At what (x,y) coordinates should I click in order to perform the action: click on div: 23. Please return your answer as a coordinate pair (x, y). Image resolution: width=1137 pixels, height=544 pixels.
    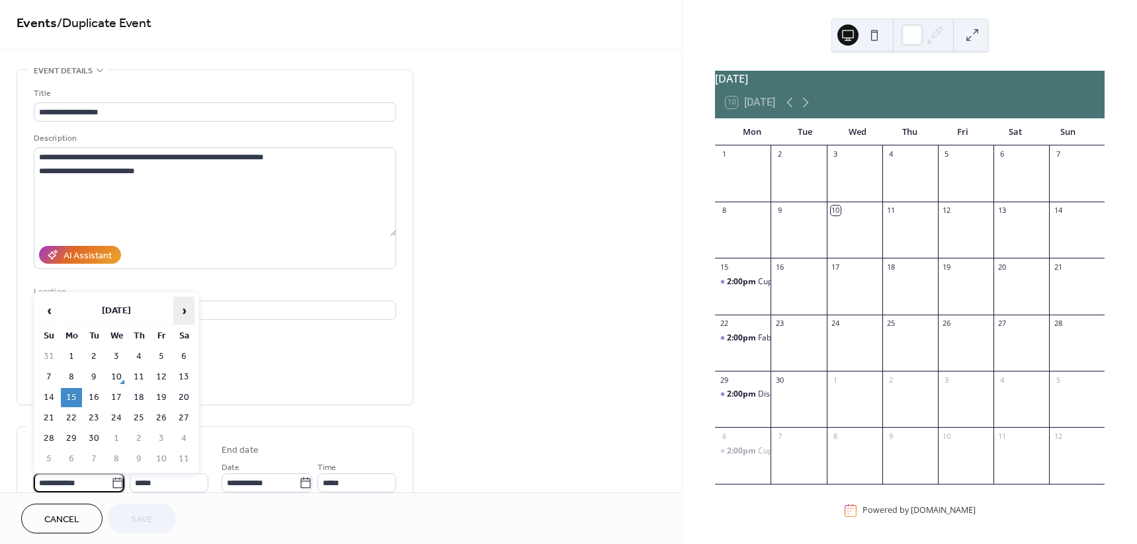
    Looking at the image, I should click on (779, 323).